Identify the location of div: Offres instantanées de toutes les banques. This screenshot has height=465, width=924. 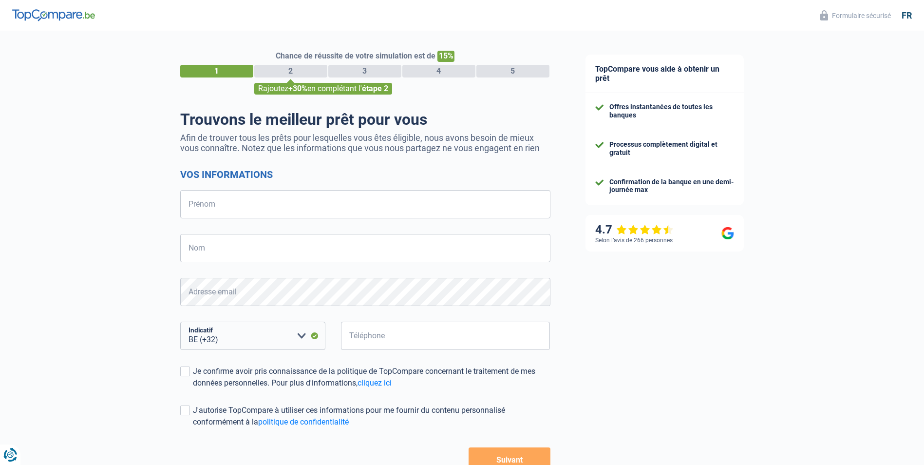
(672, 111).